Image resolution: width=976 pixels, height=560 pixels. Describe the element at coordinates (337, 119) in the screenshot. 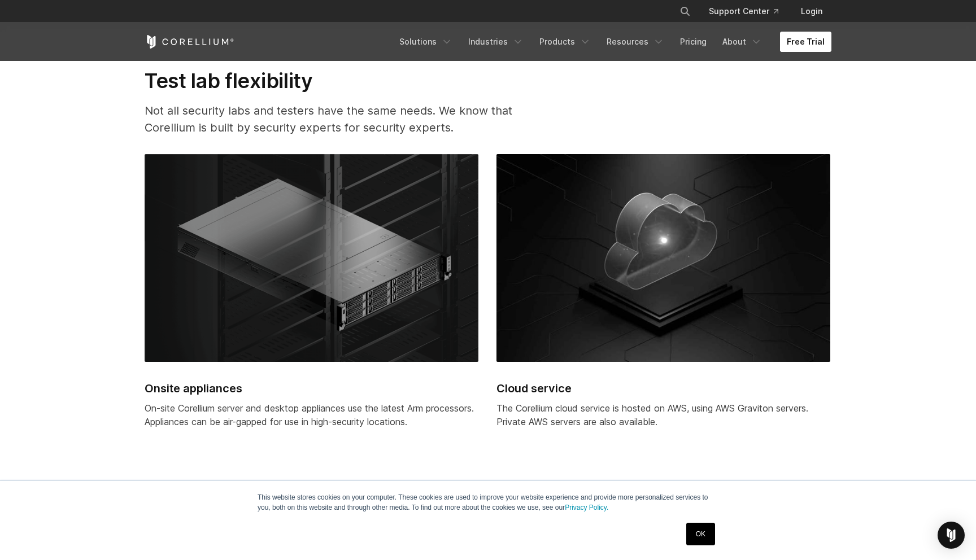

I see `p: Not all security labs and testers have the same needs. We know that Corellium is built by securit...` at that location.